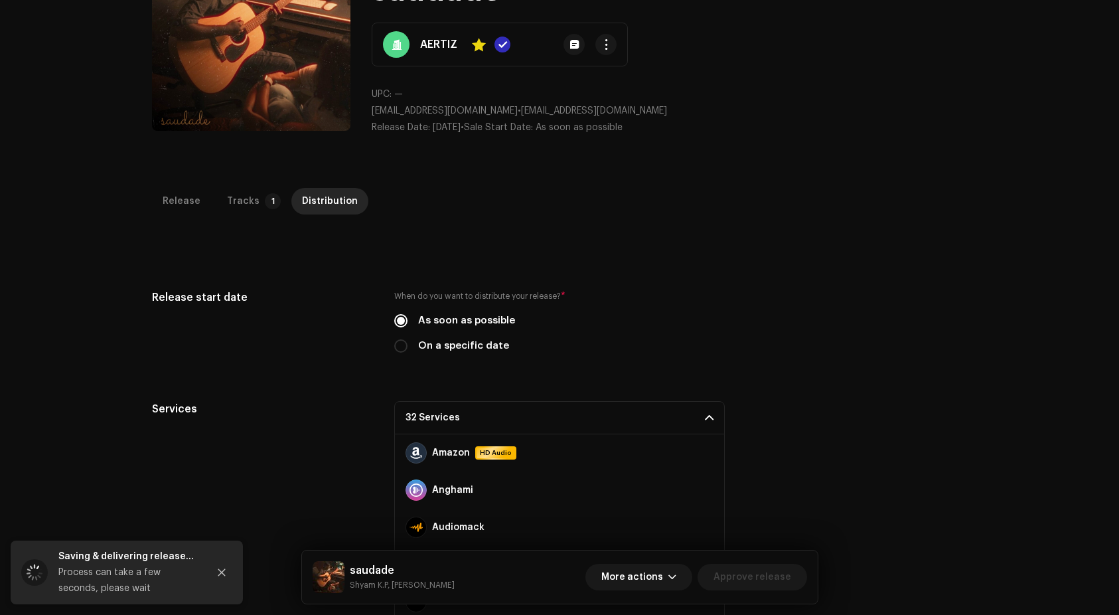  What do you see at coordinates (496, 453) in the screenshot?
I see `span: HD Audio` at bounding box center [496, 453].